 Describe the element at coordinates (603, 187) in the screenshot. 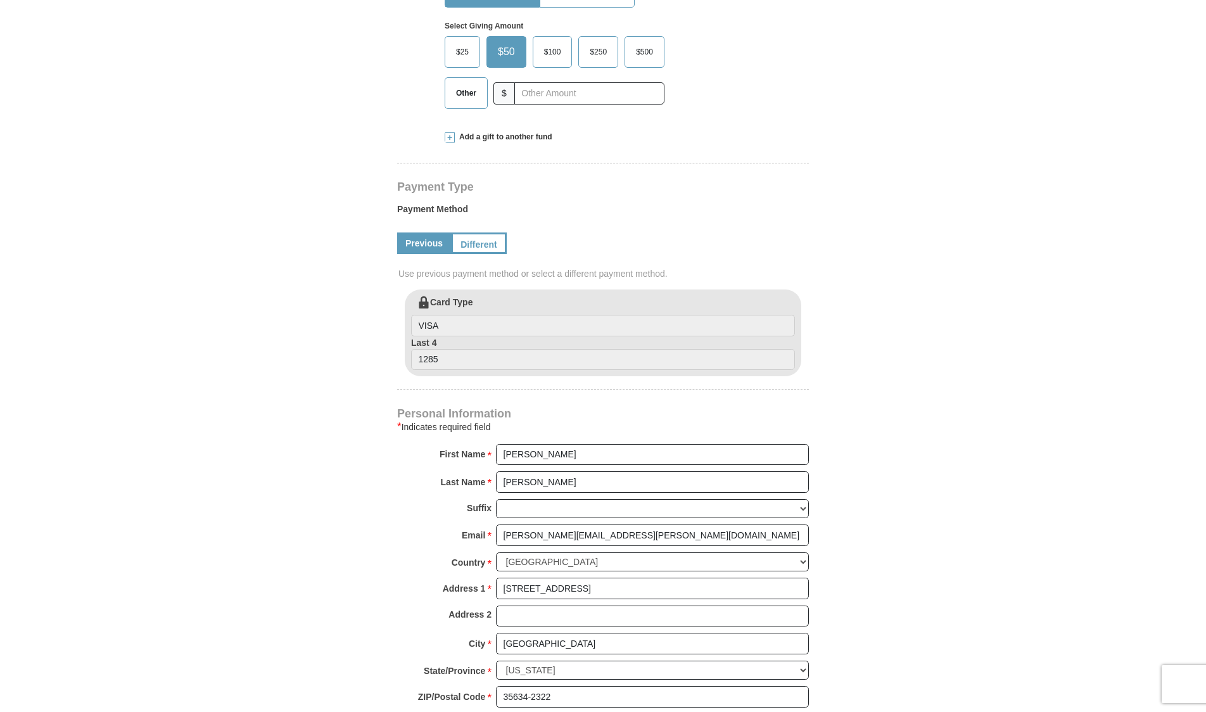

I see `h4: Payment Type` at that location.